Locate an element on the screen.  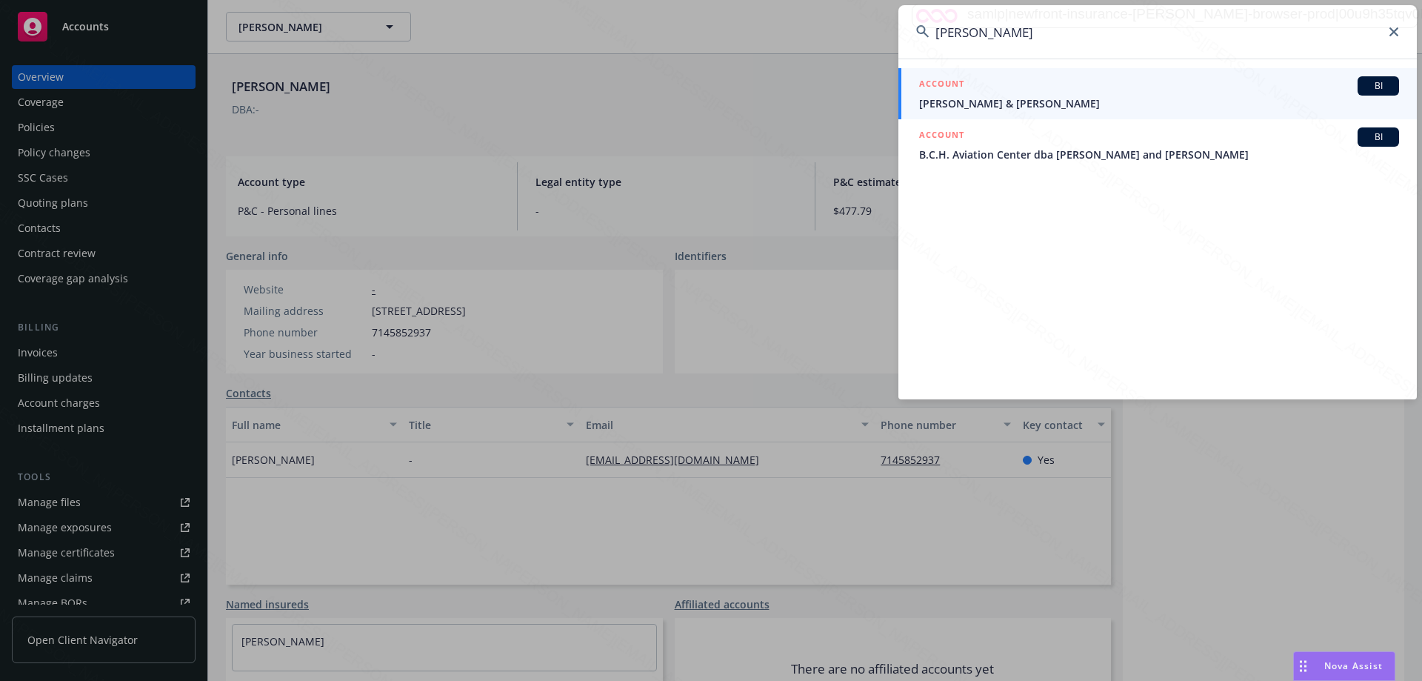
div: Drag to move is located at coordinates (1303, 666).